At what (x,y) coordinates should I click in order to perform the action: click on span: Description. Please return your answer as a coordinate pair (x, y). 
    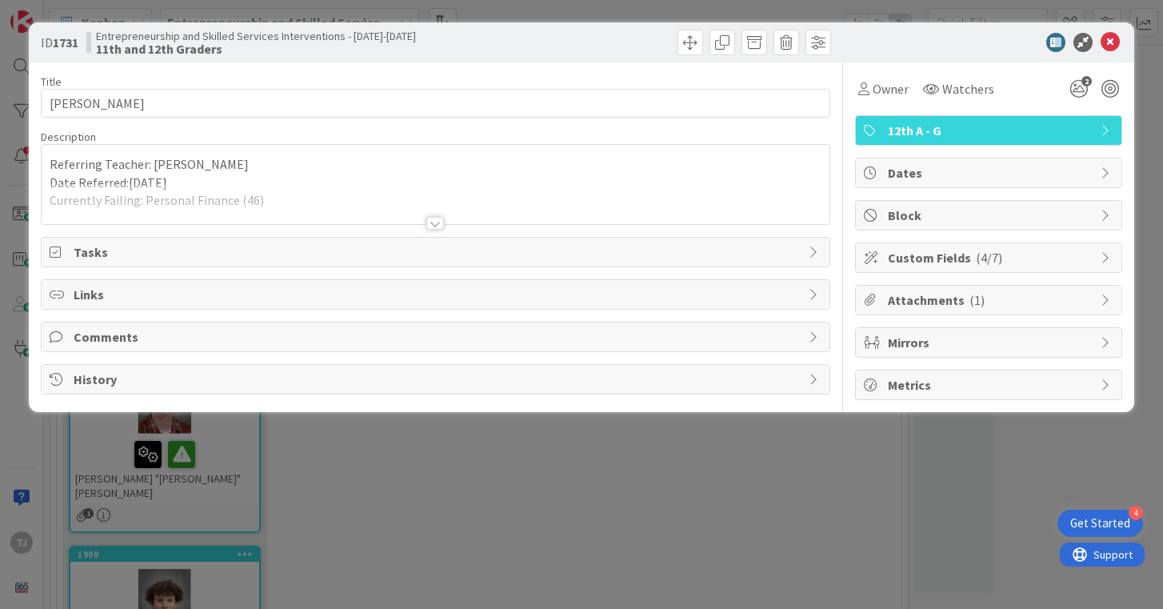
    Looking at the image, I should click on (68, 137).